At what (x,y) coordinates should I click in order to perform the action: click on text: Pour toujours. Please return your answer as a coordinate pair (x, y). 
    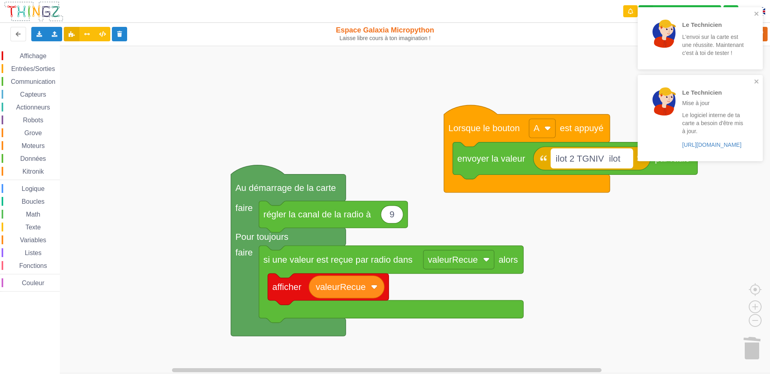
    Looking at the image, I should click on (262, 237).